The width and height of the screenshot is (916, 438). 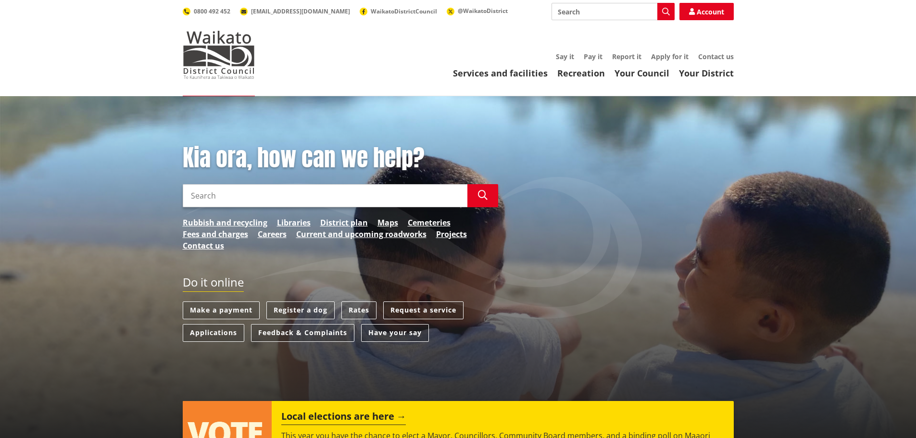 I want to click on a: Register a dog, so click(x=301, y=310).